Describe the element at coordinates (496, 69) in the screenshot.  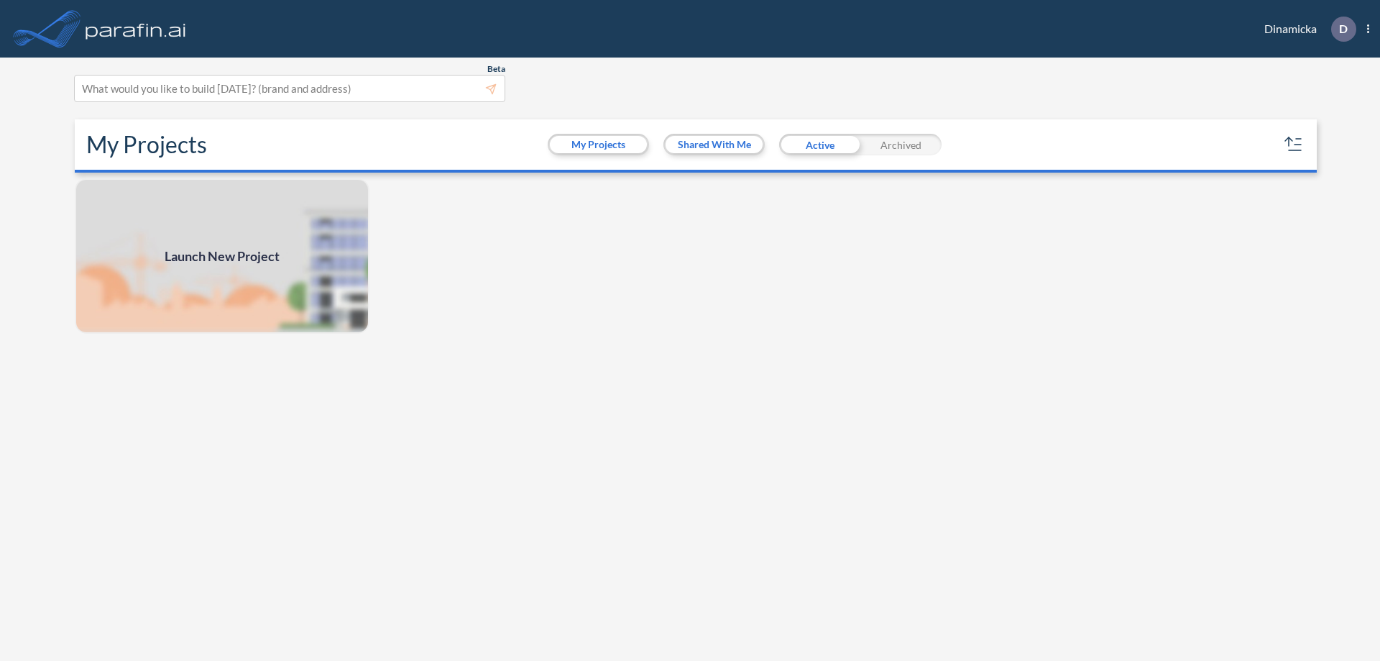
I see `span: Beta` at that location.